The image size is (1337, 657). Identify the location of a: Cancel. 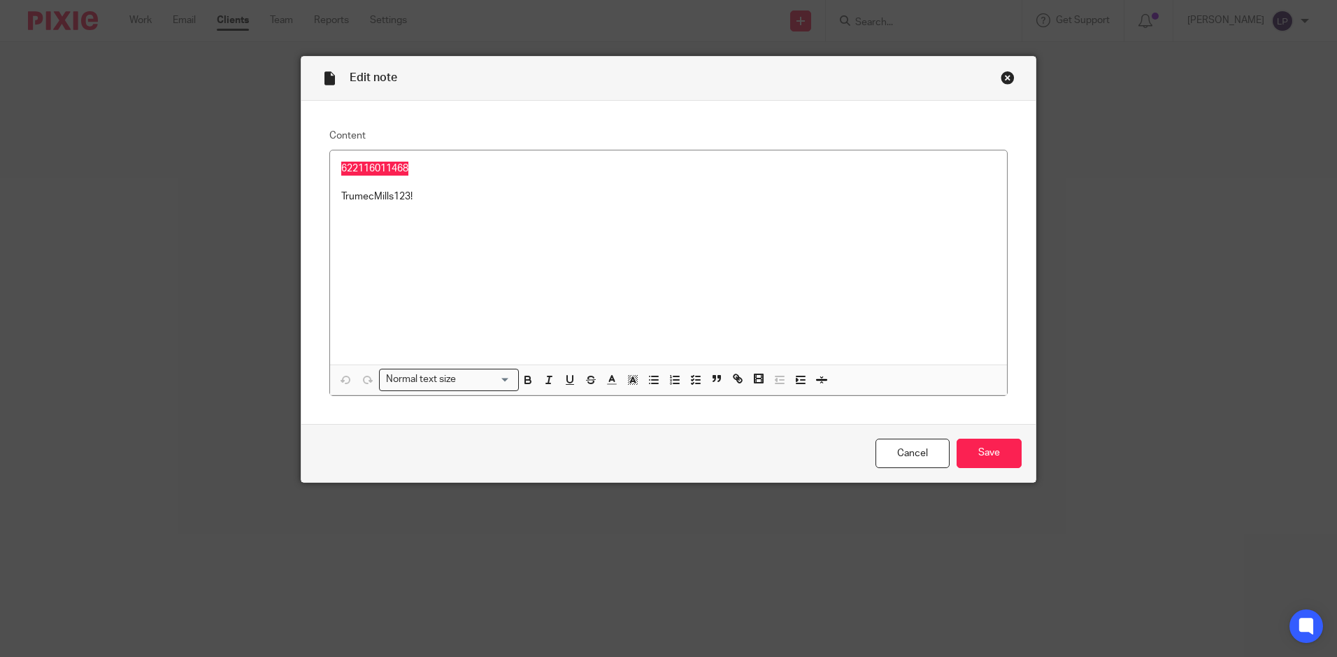
(913, 453).